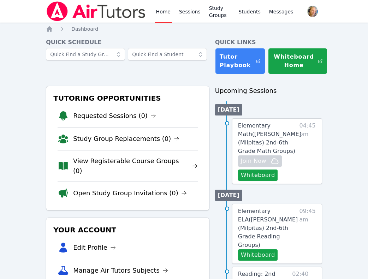  Describe the element at coordinates (115, 116) in the screenshot. I see `a: Requested Sessions (0)` at that location.